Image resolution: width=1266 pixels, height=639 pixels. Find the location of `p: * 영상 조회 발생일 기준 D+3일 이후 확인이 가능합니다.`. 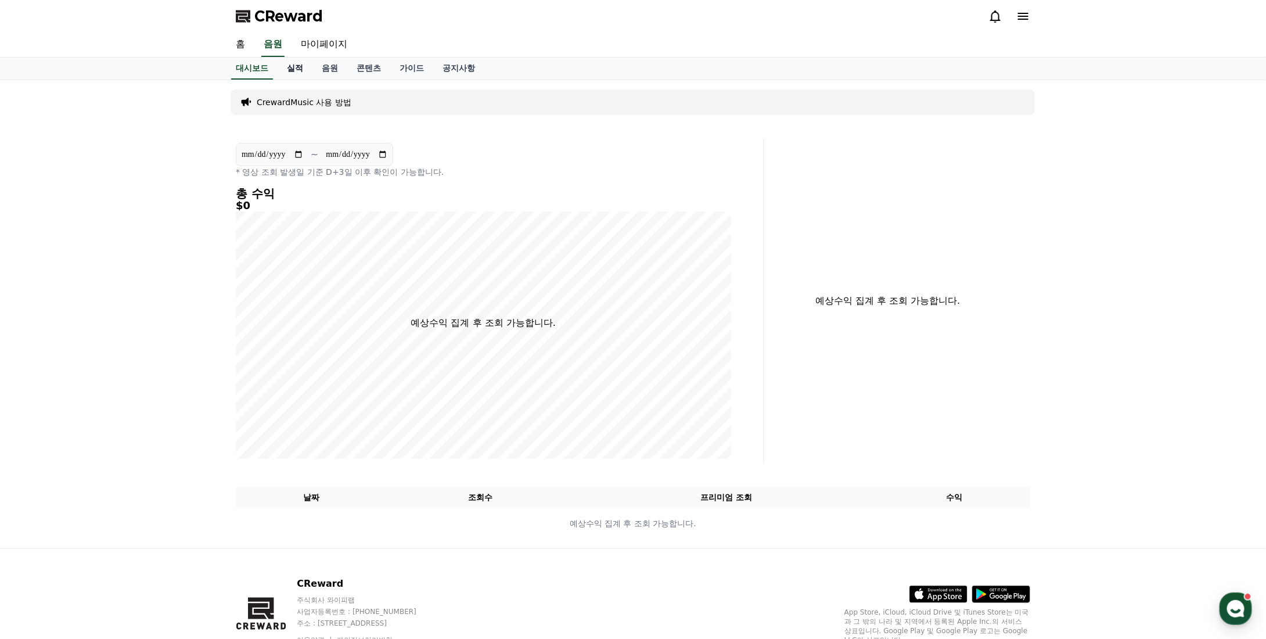

p: * 영상 조회 발생일 기준 D+3일 이후 확인이 가능합니다. is located at coordinates (483, 172).